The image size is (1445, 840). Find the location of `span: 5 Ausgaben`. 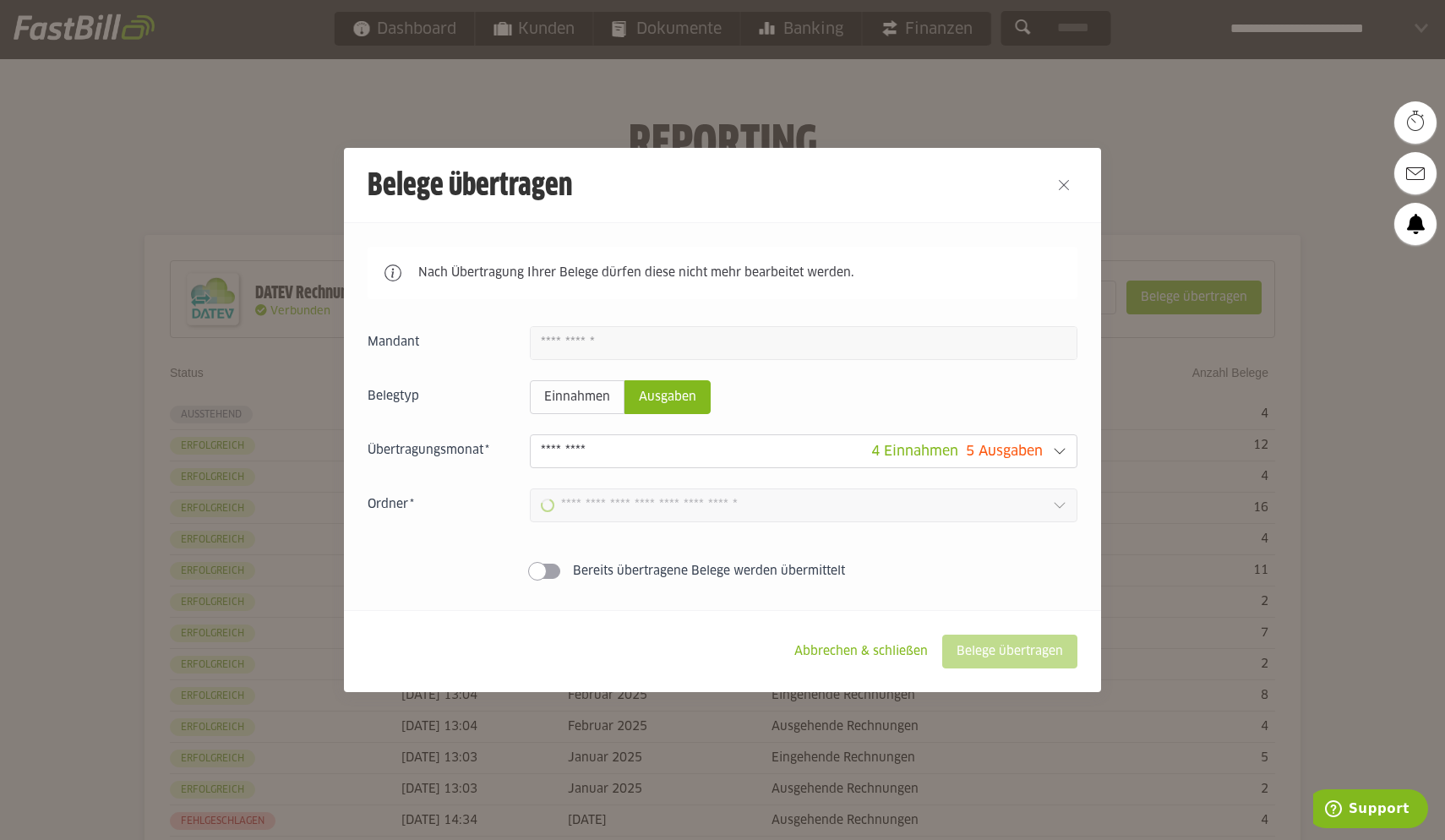

span: 5 Ausgaben is located at coordinates (1003, 451).